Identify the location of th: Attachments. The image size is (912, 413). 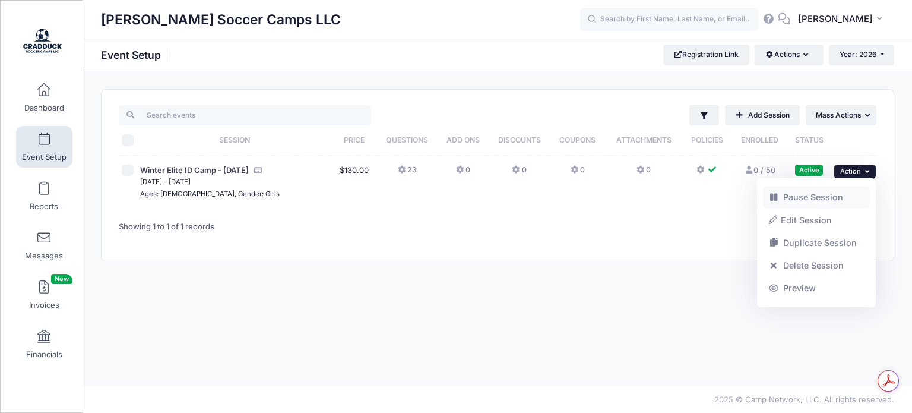
(644, 140).